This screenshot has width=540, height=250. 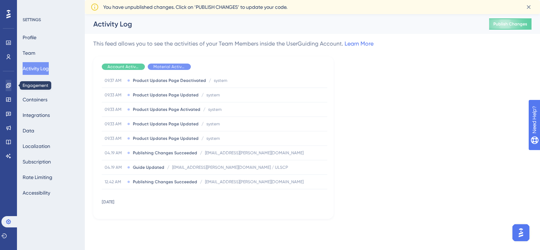 I want to click on button: Localization, so click(x=36, y=146).